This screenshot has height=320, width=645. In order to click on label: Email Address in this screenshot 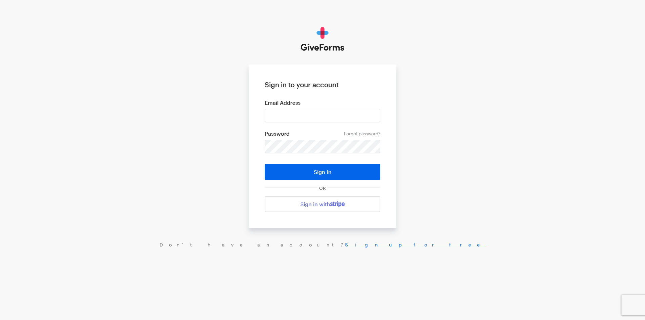, I will do `click(322, 103)`.